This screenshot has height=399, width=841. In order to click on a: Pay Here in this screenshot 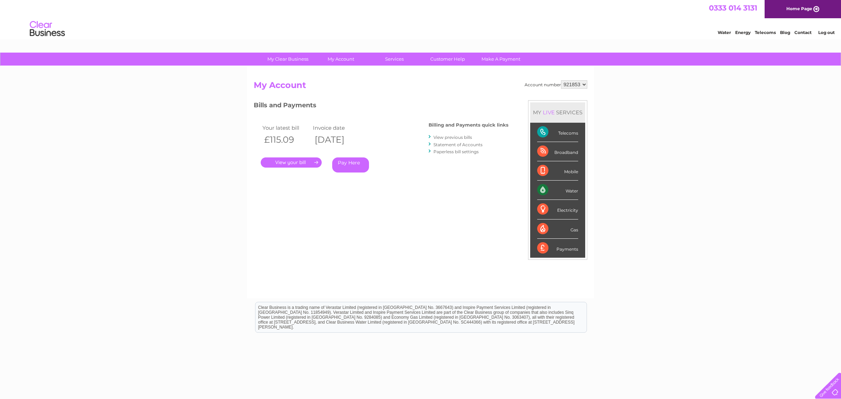, I will do `click(351, 165)`.